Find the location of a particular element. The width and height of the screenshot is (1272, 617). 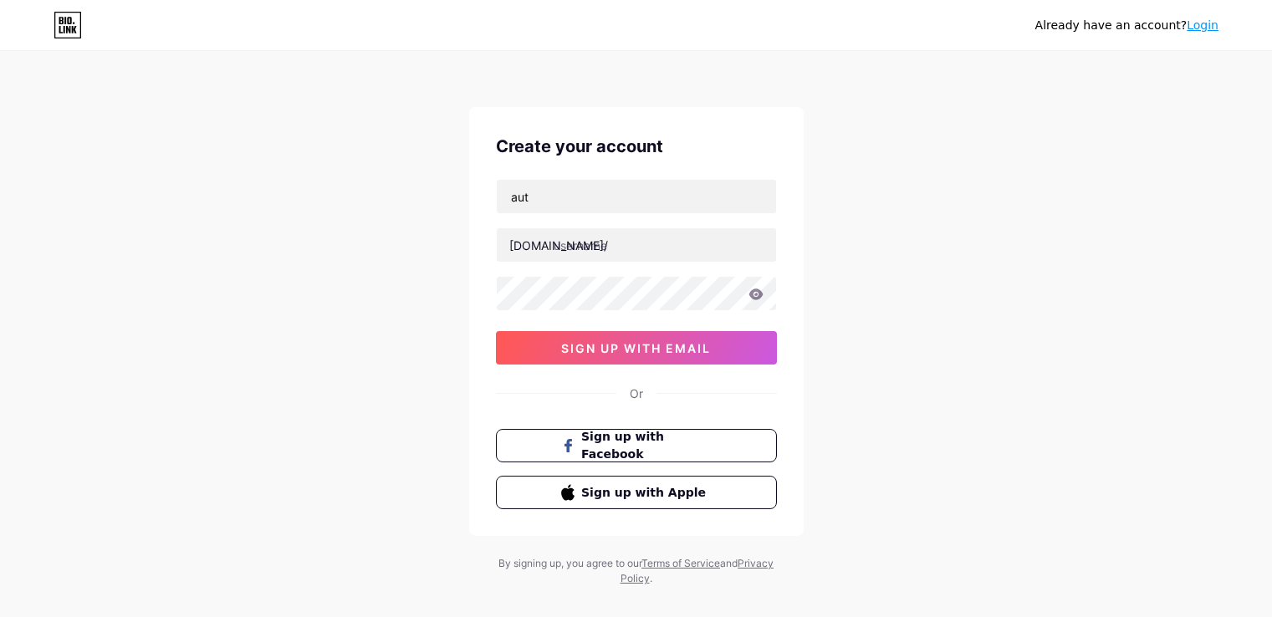

span: Sign up with Facebook is located at coordinates (646, 446).